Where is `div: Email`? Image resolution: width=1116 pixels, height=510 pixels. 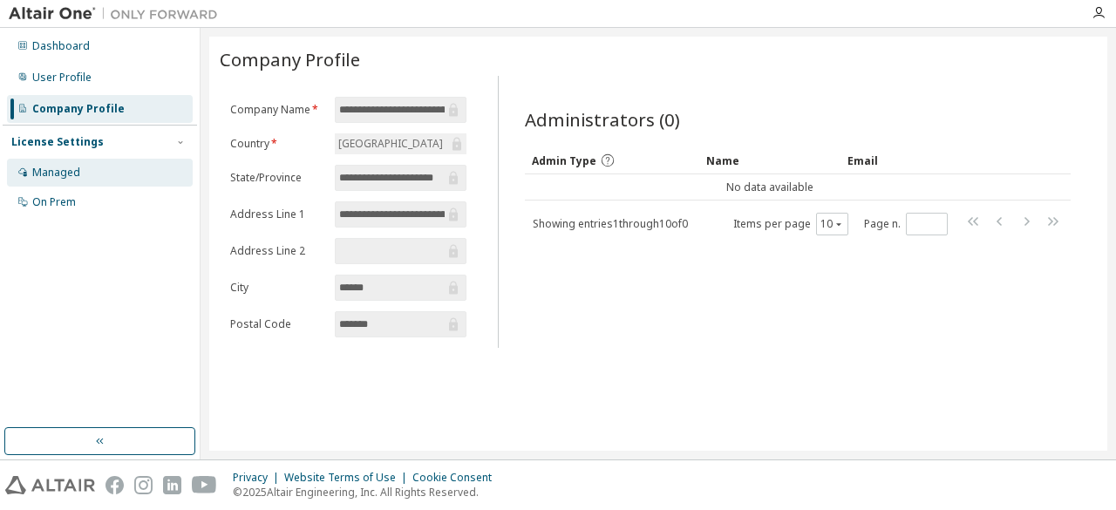 div: Email is located at coordinates (884, 160).